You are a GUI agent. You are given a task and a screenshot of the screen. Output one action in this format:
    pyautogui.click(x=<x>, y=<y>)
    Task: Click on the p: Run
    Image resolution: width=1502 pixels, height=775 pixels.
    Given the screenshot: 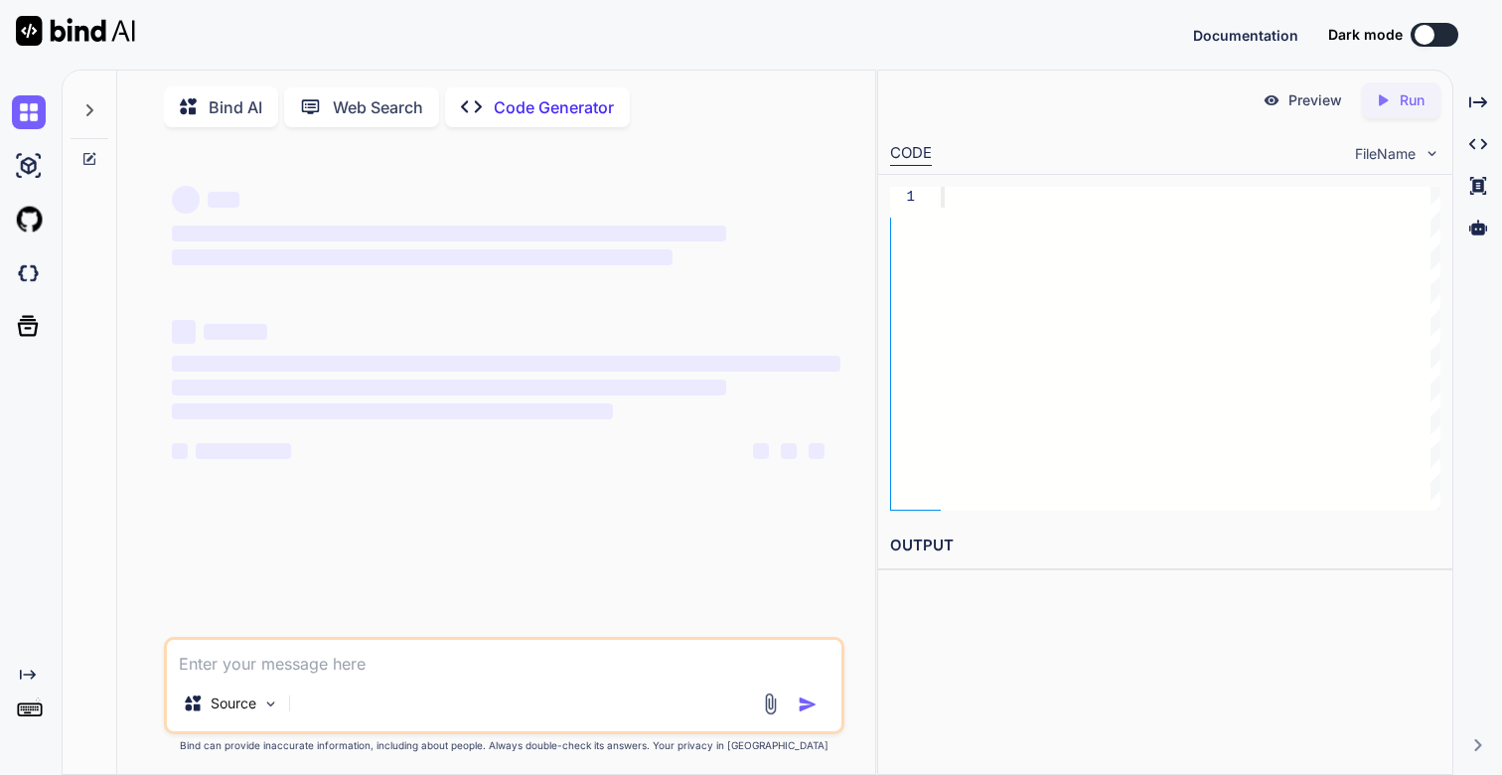 What is the action you would take?
    pyautogui.click(x=1412, y=100)
    